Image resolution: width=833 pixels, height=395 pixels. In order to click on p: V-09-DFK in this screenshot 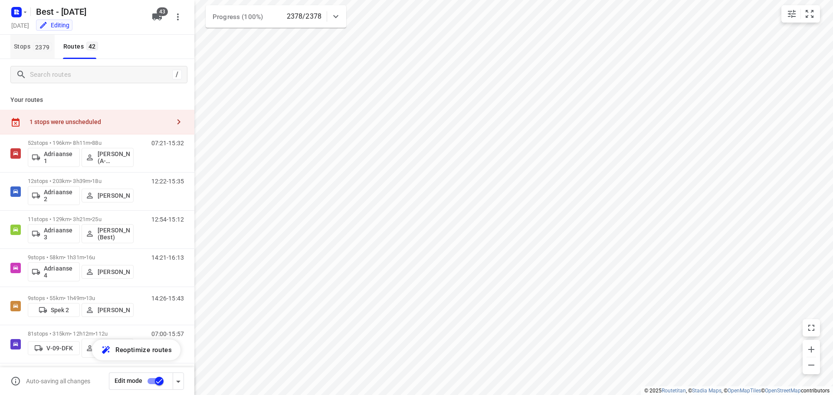, I will do `click(59, 349)`.